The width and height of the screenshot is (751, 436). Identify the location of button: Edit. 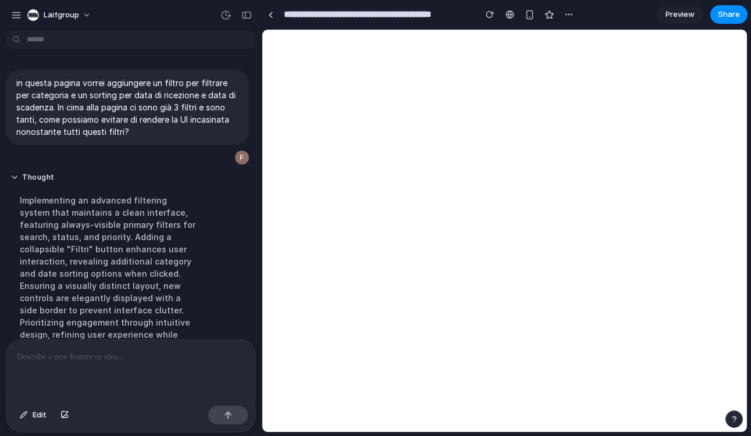
(33, 415).